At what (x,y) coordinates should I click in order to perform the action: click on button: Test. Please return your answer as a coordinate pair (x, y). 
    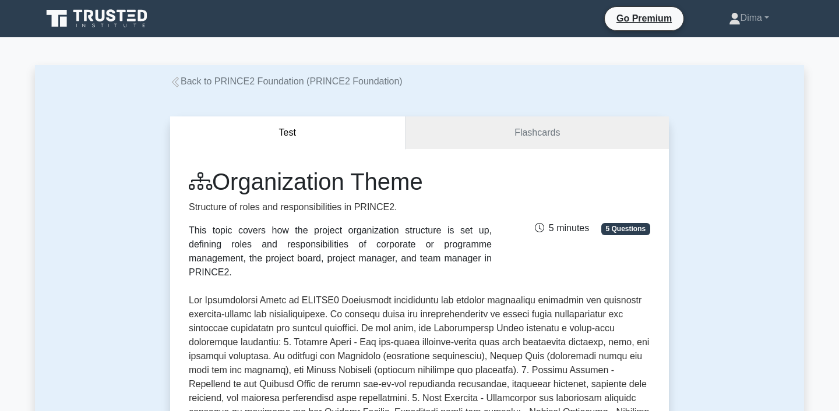
    Looking at the image, I should click on (288, 133).